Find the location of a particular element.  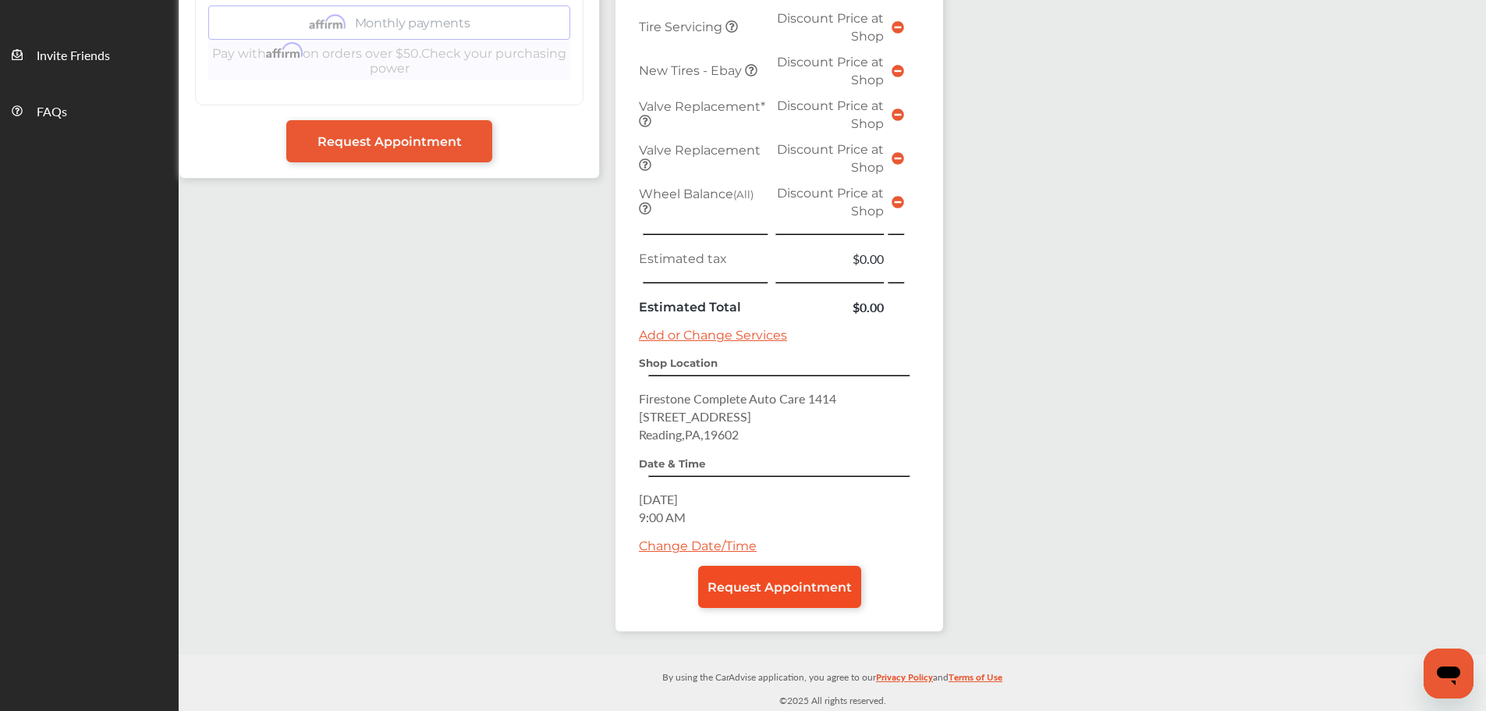

strong: Date & Time is located at coordinates (672, 463).